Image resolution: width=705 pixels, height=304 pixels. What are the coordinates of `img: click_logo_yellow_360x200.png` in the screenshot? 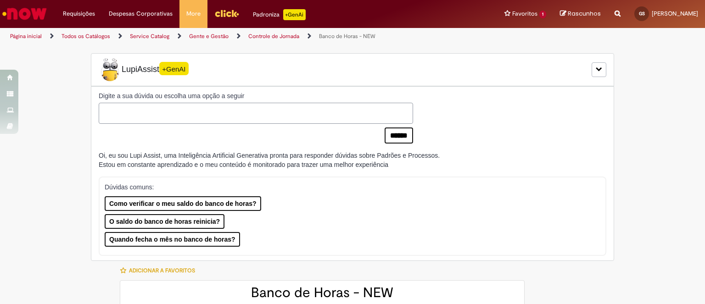 It's located at (227, 13).